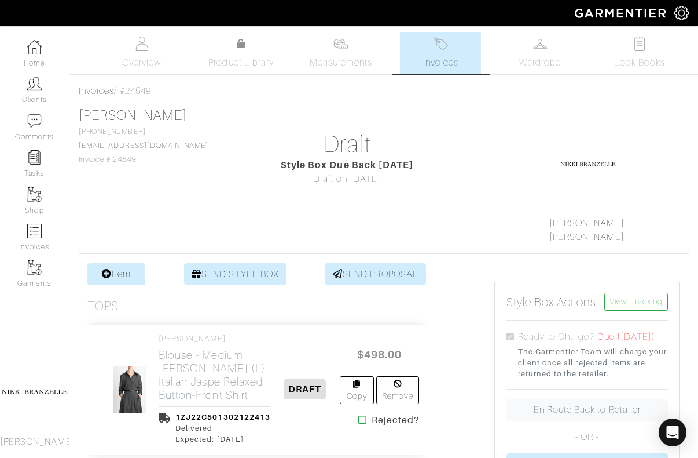  I want to click on a: SEND STYLE BOX, so click(235, 274).